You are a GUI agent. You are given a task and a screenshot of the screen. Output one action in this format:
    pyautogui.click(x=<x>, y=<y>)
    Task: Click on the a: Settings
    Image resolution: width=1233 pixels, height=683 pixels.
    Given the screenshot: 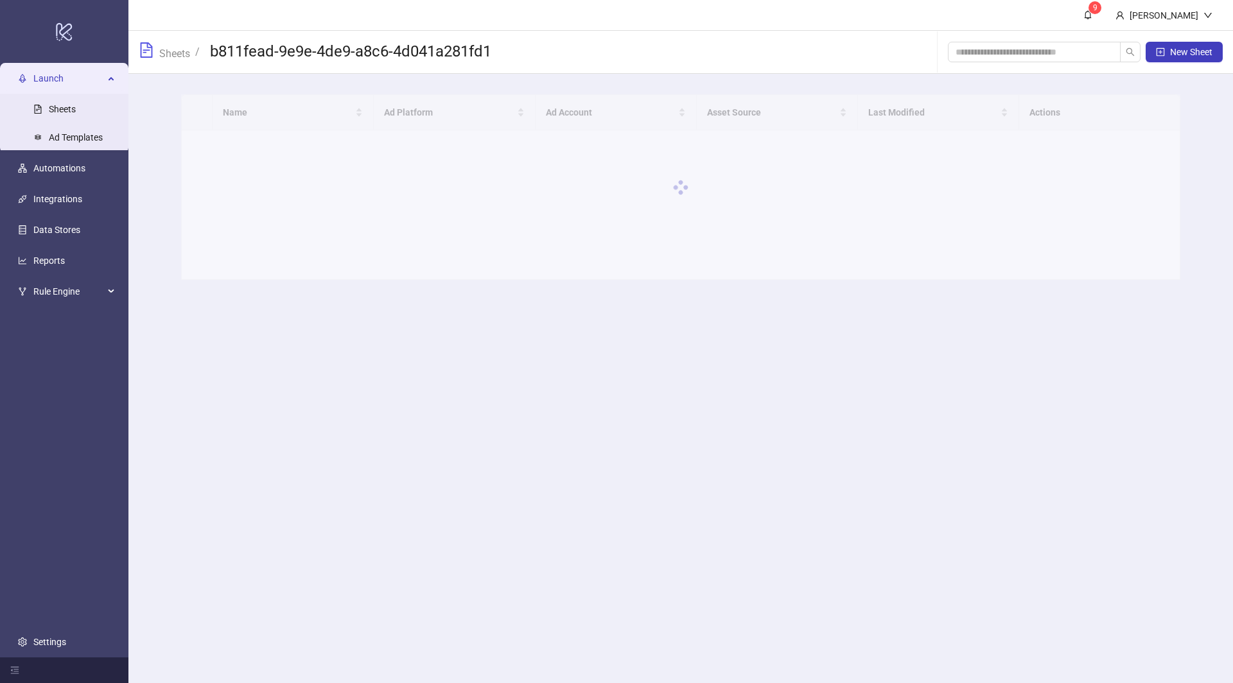 What is the action you would take?
    pyautogui.click(x=49, y=642)
    